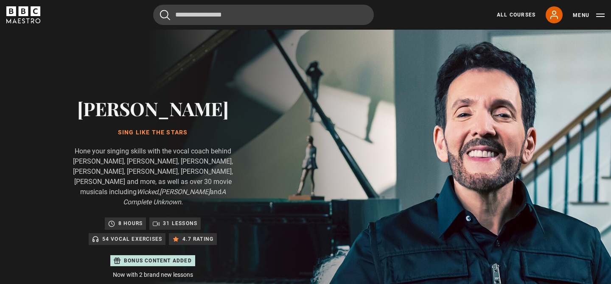 The height and width of the screenshot is (284, 611). Describe the element at coordinates (147, 192) in the screenshot. I see `i: Wicked` at that location.